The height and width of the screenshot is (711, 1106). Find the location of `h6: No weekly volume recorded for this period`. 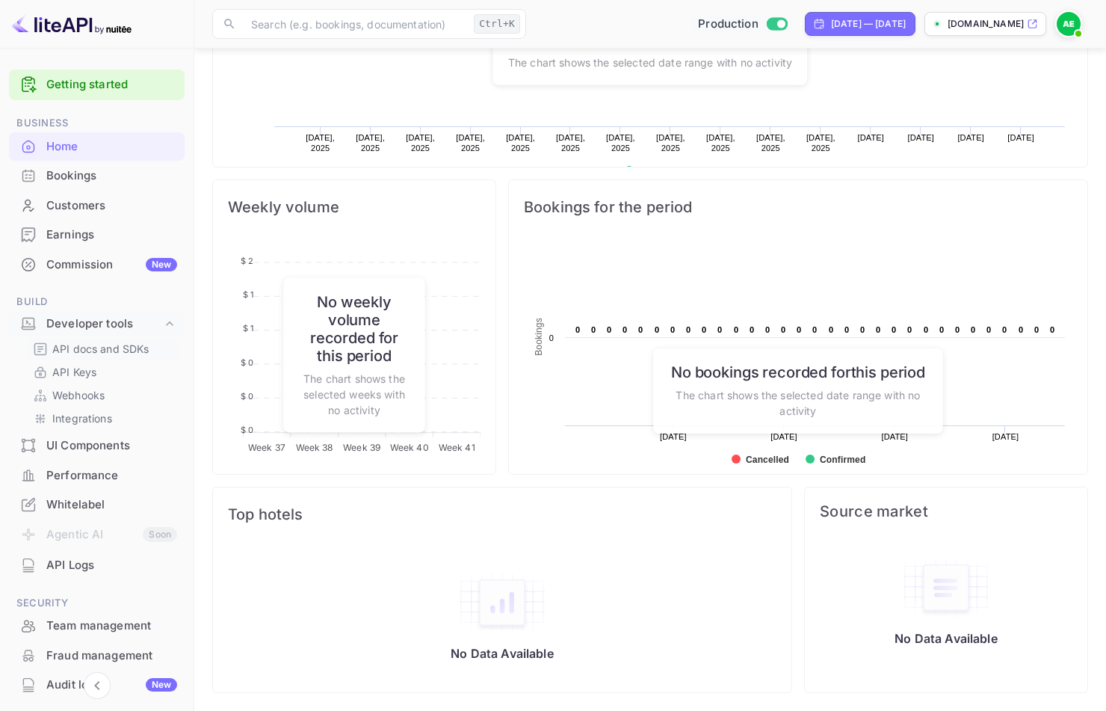

h6: No weekly volume recorded for this period is located at coordinates (354, 329).